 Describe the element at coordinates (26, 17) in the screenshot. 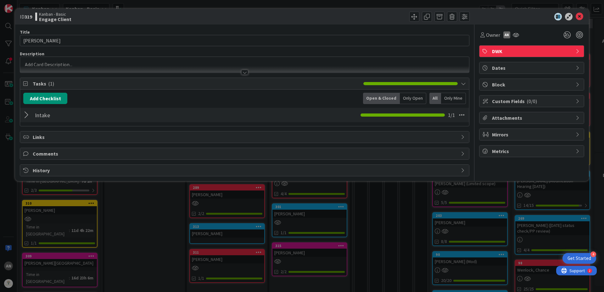

I see `span: ID` at that location.